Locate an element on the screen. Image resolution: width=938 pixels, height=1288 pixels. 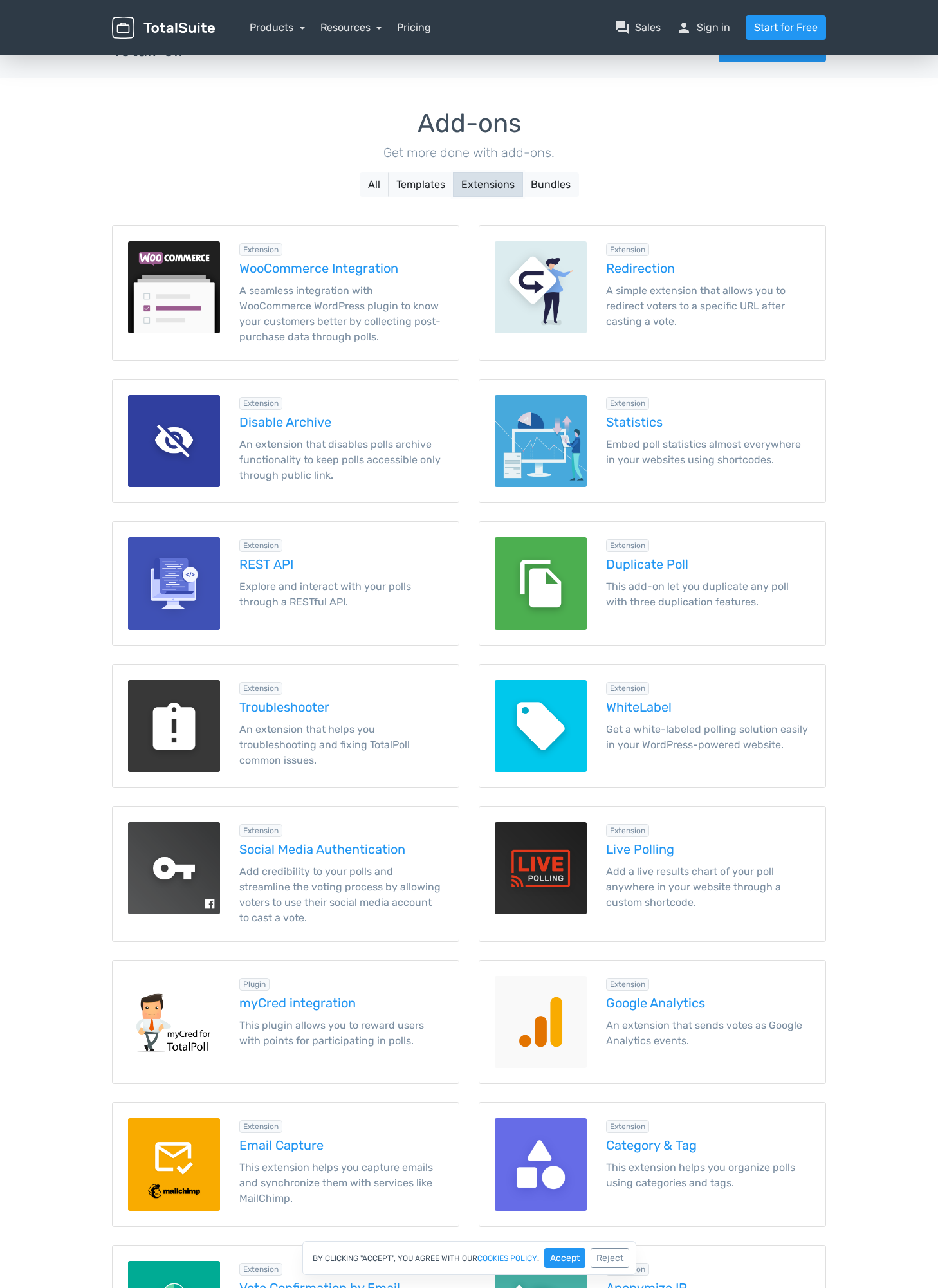
a: WhiteLabel for TotalPoll Extension WhiteLabel Get a white-labeled polling solution easily in your... is located at coordinates (652, 726).